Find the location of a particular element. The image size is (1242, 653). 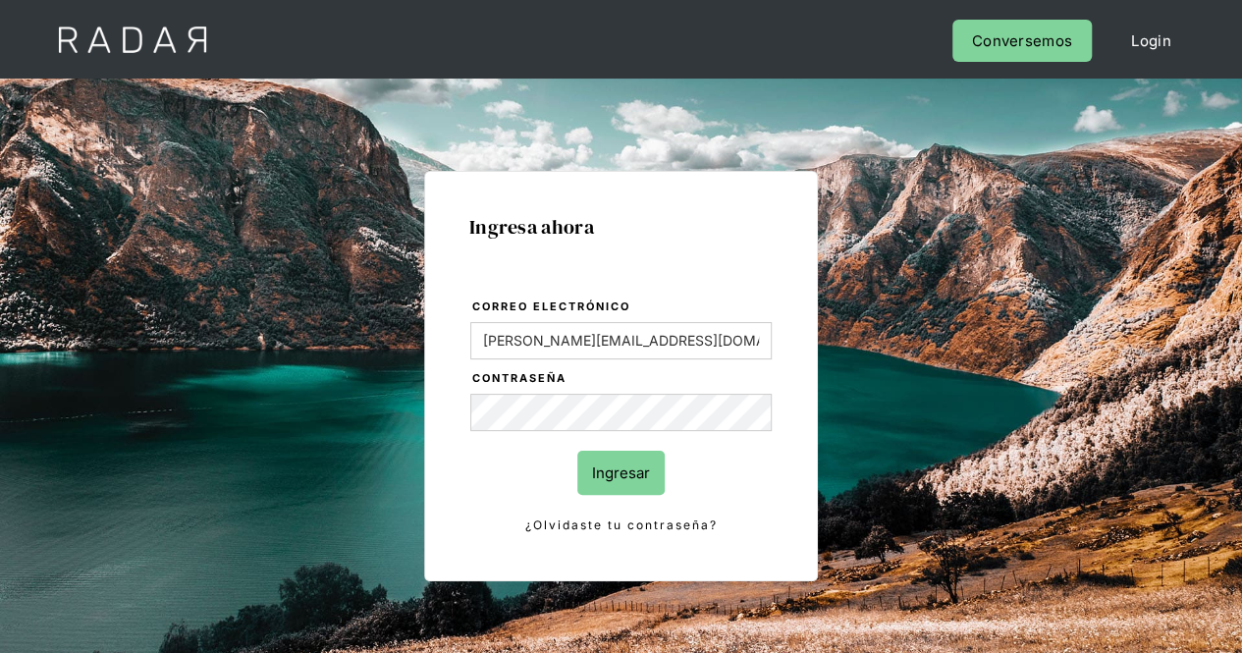

input: Ingresar is located at coordinates (620, 472).